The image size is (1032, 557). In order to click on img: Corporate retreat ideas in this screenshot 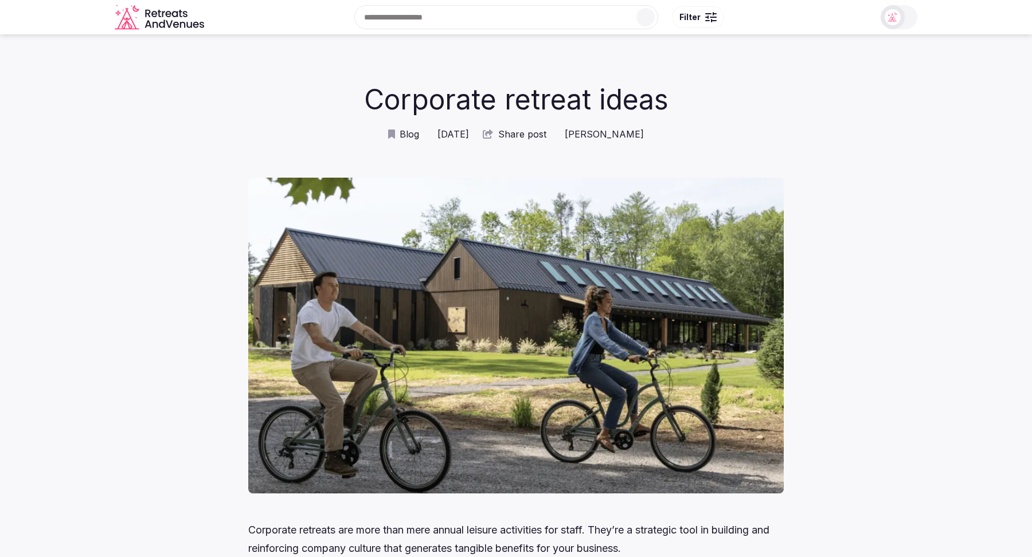, I will do `click(515, 335)`.